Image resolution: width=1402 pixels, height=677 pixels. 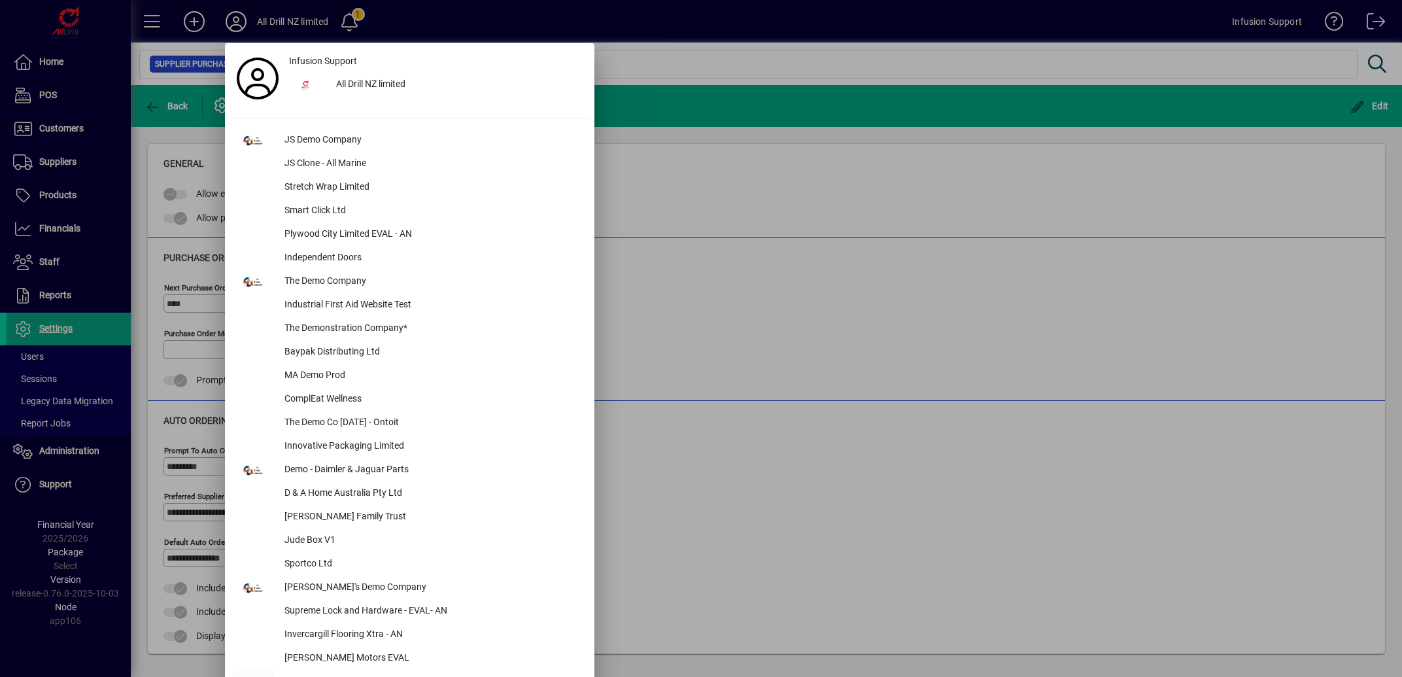 I want to click on button: Smart Click Ltd, so click(x=409, y=211).